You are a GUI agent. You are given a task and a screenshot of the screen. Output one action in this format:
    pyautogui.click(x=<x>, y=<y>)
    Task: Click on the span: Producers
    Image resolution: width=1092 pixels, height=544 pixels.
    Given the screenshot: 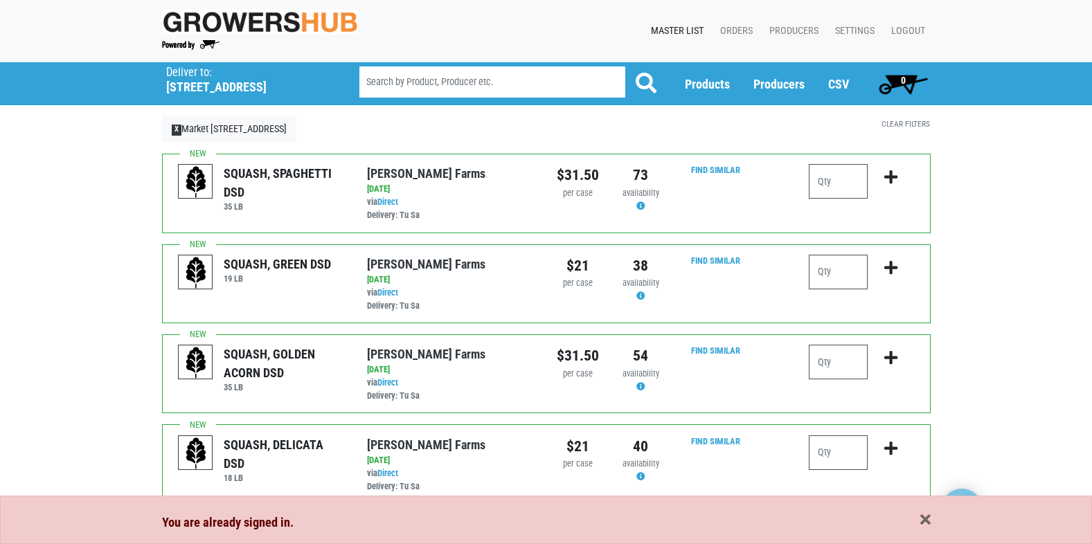 What is the action you would take?
    pyautogui.click(x=779, y=84)
    